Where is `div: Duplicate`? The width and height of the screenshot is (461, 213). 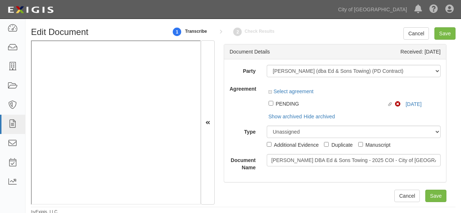
div: Duplicate is located at coordinates (342, 145).